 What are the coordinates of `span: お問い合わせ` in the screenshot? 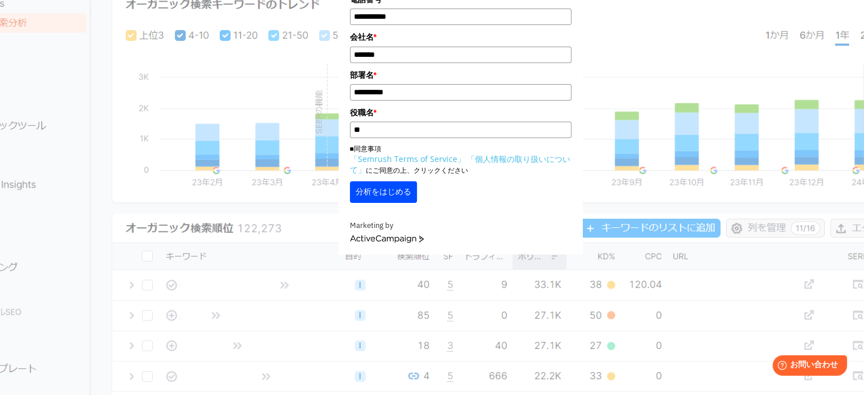 It's located at (51, 14).